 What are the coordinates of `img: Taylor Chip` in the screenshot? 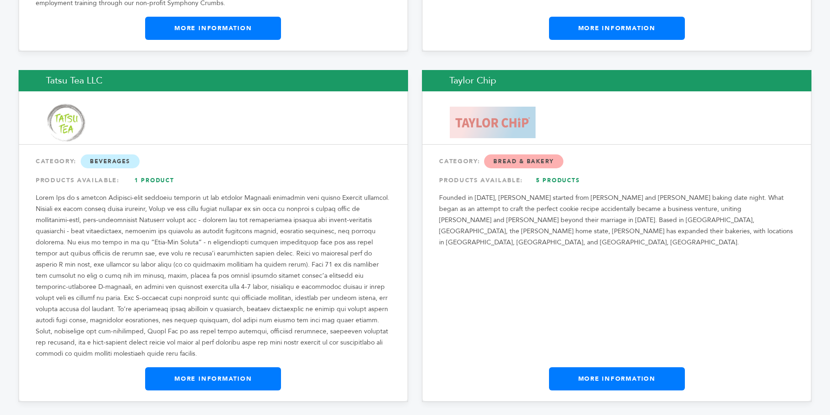 It's located at (492, 122).